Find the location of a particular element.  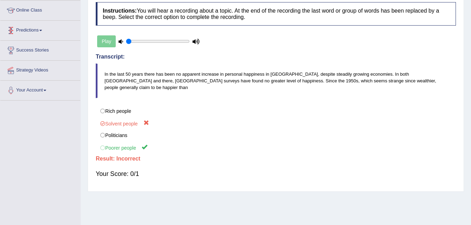

a: Your Account is located at coordinates (40, 89).